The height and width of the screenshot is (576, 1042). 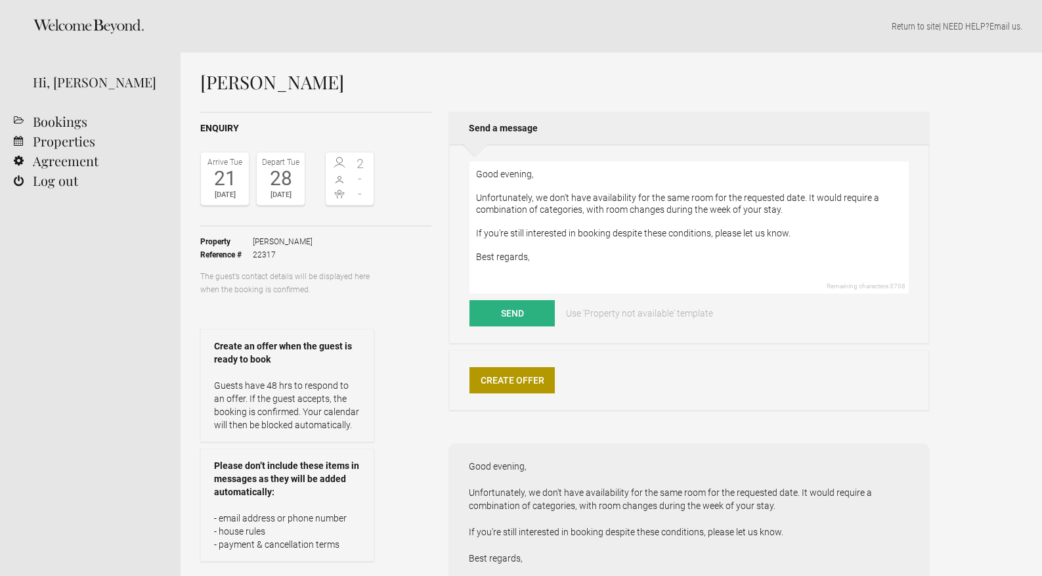 I want to click on div: Depart Tue, so click(x=280, y=162).